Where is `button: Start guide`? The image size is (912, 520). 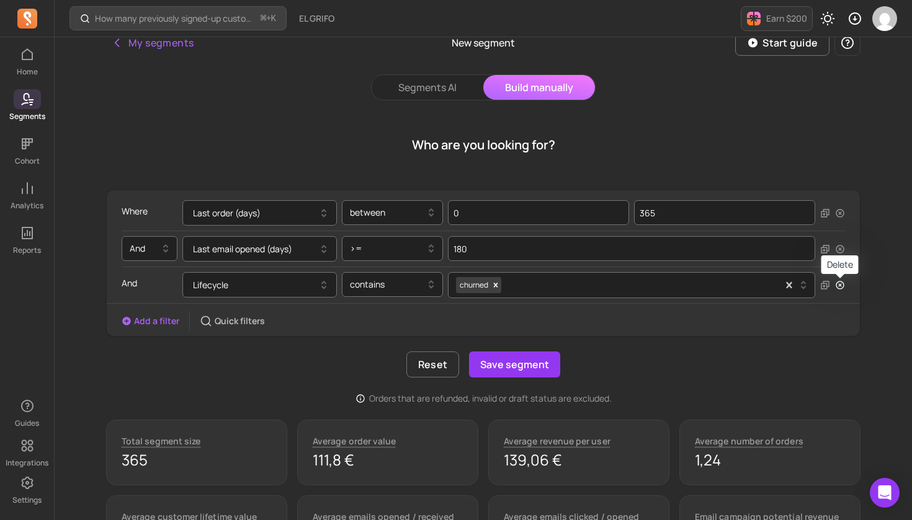
button: Start guide is located at coordinates (782, 43).